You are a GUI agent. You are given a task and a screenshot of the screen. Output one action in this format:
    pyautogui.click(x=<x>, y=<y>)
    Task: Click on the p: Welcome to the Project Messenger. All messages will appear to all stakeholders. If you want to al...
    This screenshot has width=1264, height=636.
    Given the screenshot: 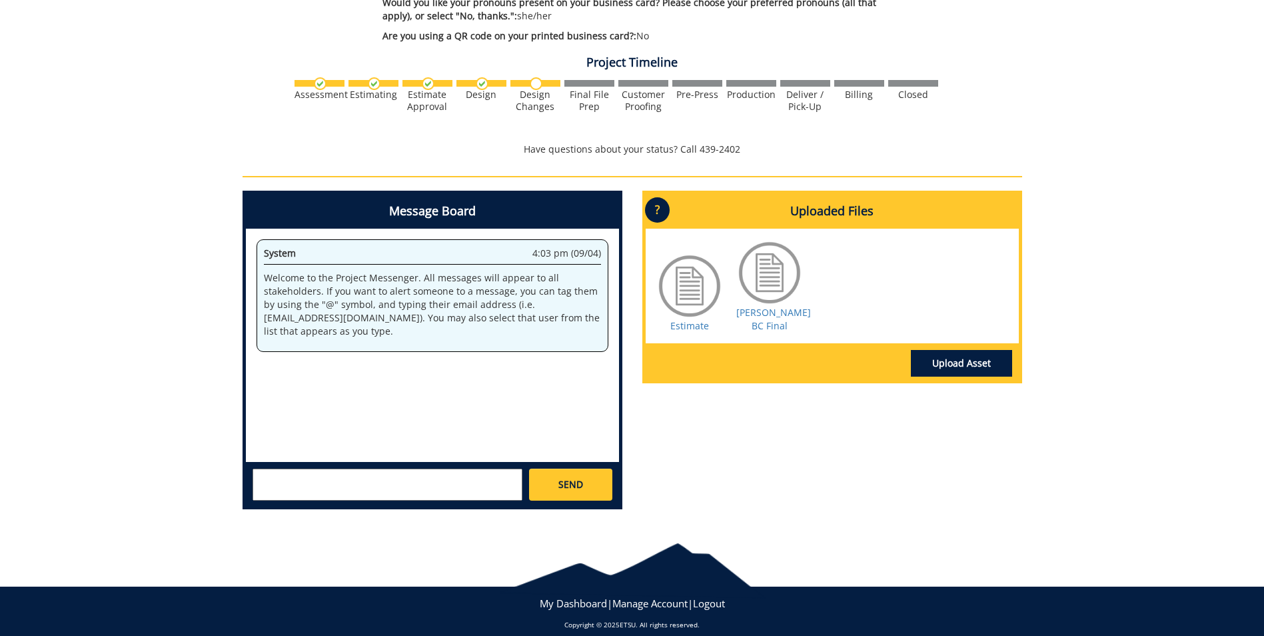 What is the action you would take?
    pyautogui.click(x=433, y=305)
    